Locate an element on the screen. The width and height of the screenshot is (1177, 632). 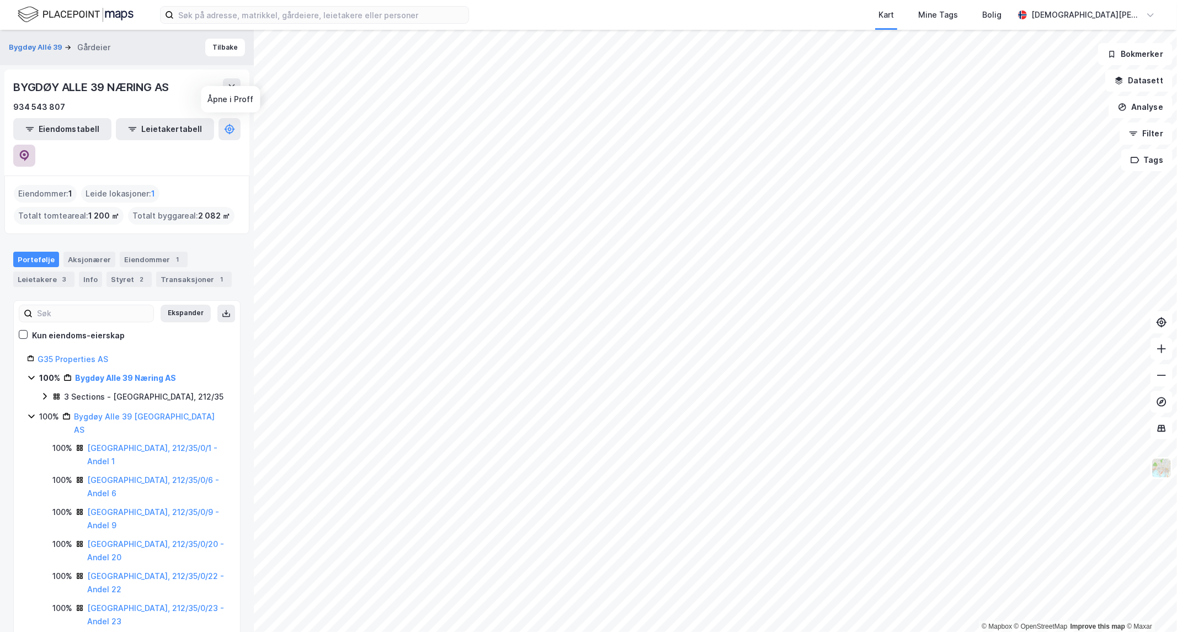
input: Søk is located at coordinates (93, 313).